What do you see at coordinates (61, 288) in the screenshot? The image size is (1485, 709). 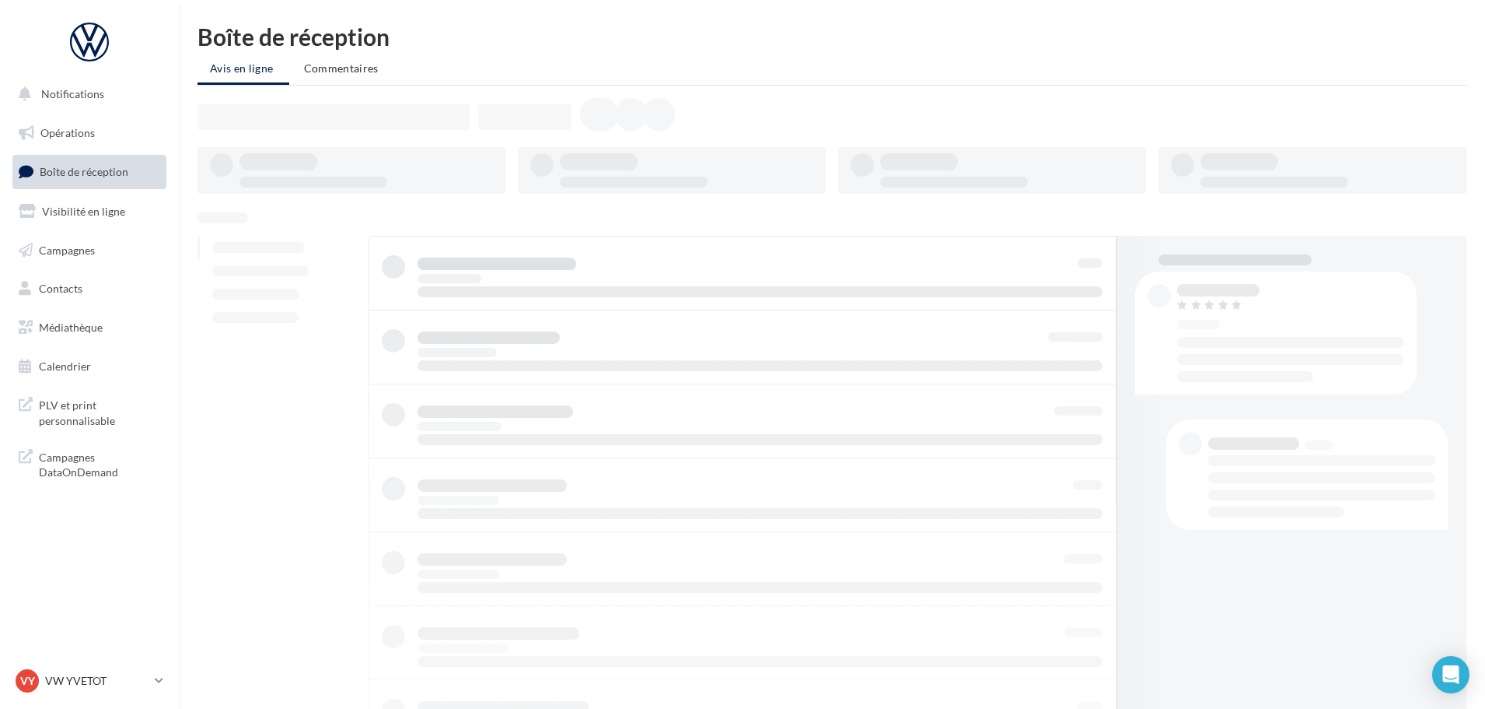 I see `span: Contacts` at bounding box center [61, 288].